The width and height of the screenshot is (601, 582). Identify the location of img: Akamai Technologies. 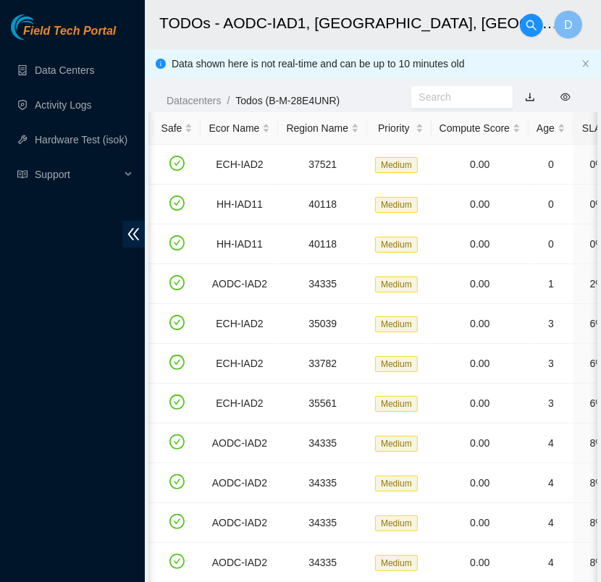
(42, 27).